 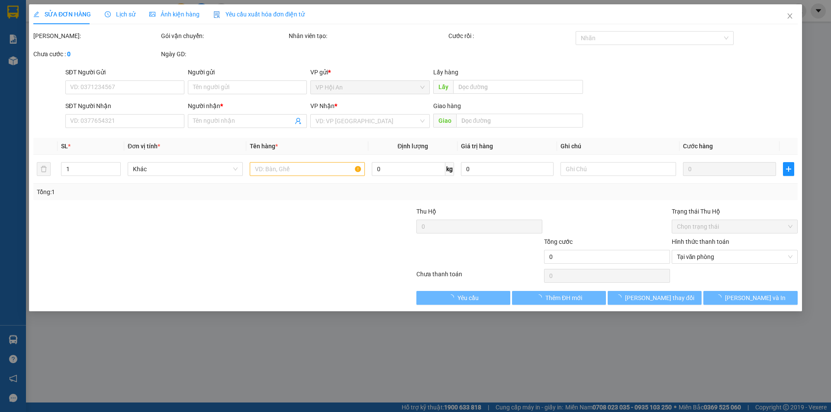 I want to click on span: Tại văn phòng, so click(x=734, y=257).